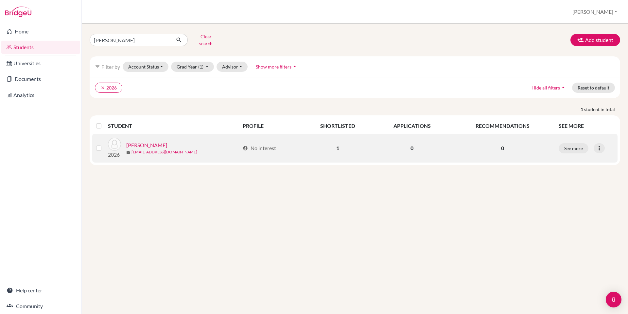  I want to click on img: Dowdy, Nathan, so click(115, 144).